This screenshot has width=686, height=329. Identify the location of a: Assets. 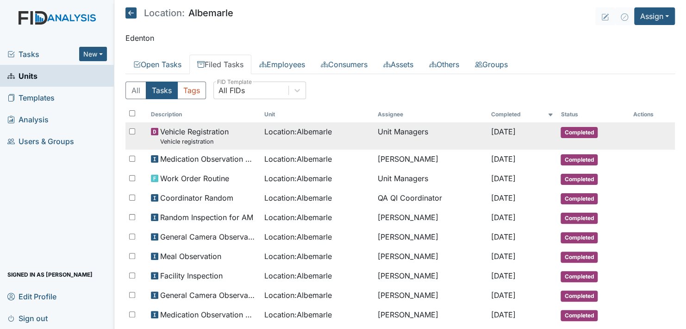
(398, 64).